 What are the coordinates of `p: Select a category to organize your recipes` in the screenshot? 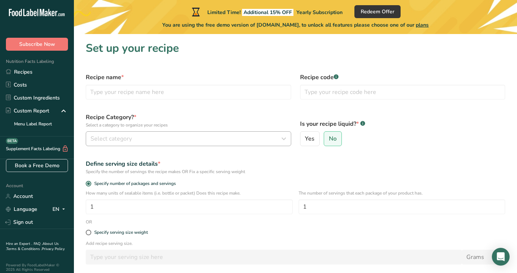 It's located at (188, 125).